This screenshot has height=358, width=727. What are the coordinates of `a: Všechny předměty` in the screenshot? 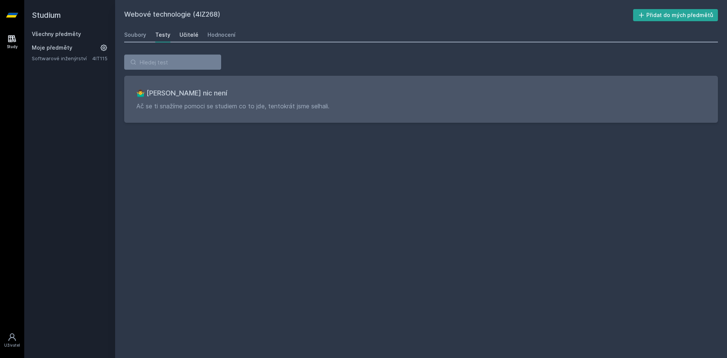 It's located at (56, 34).